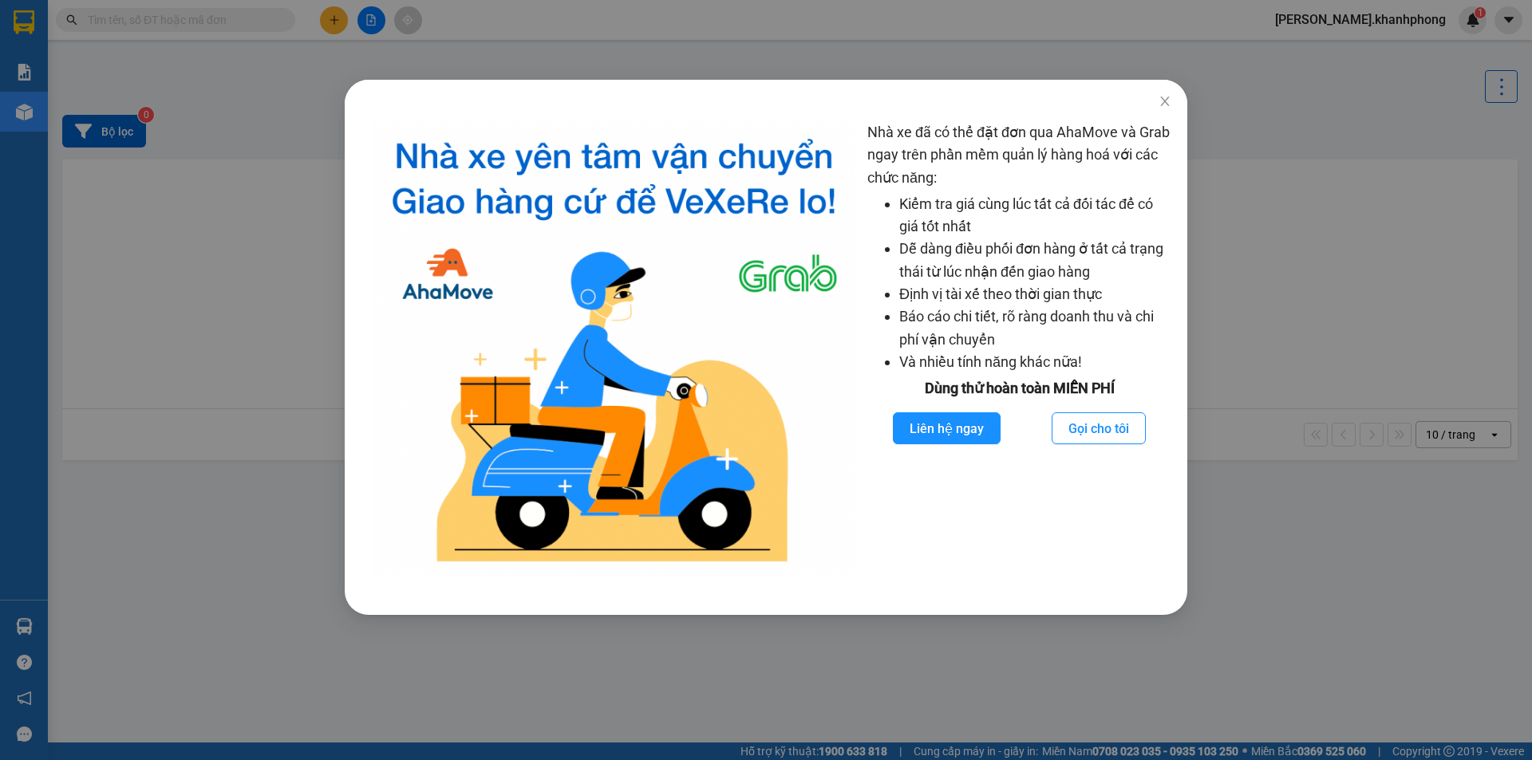 This screenshot has width=1532, height=760. What do you see at coordinates (1099, 428) in the screenshot?
I see `span: Gọi cho tôi` at bounding box center [1099, 428].